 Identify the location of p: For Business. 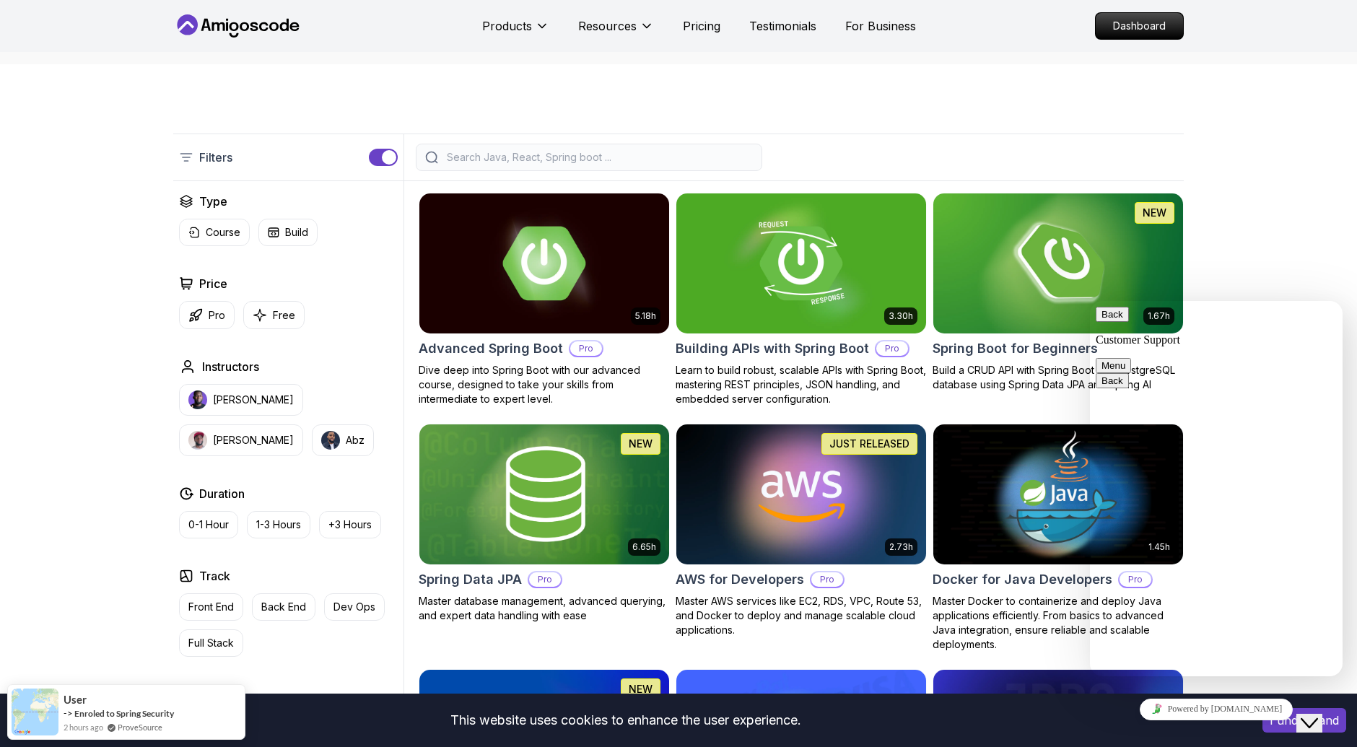
(881, 26).